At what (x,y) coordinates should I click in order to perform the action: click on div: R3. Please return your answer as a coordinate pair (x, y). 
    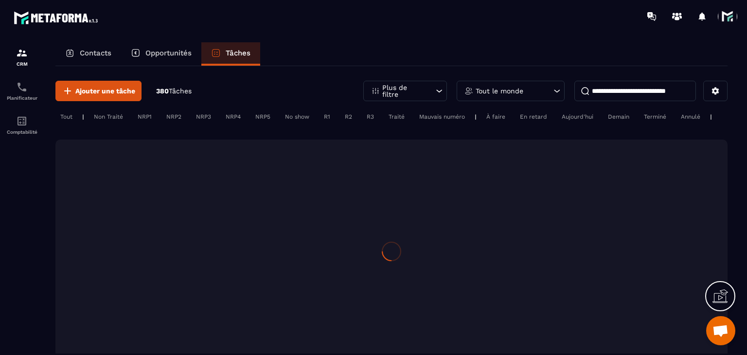
    Looking at the image, I should click on (370, 117).